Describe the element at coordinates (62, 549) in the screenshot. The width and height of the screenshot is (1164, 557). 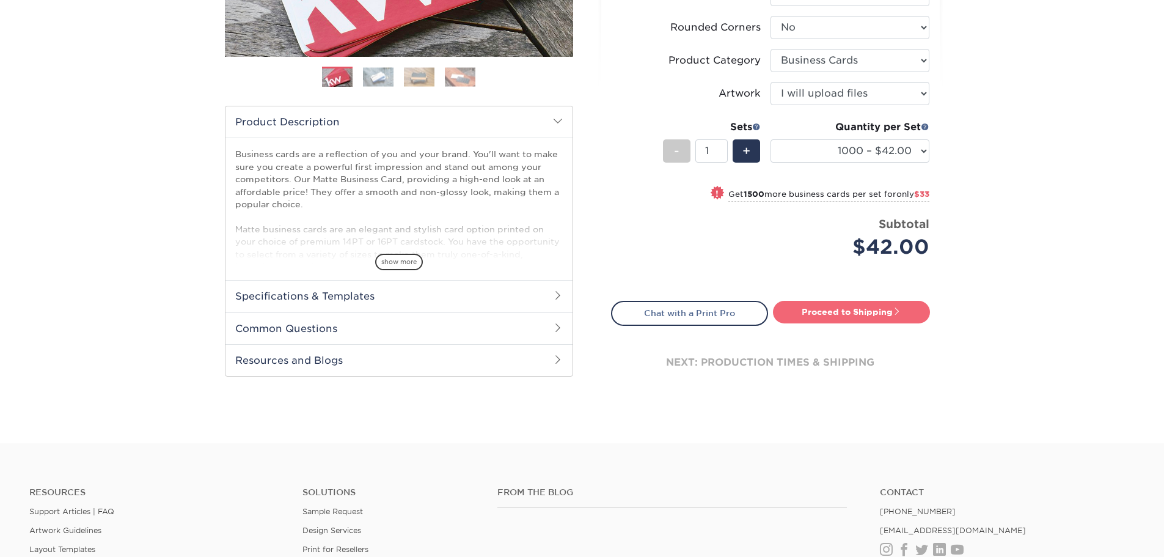
I see `a: Layout Templates` at that location.